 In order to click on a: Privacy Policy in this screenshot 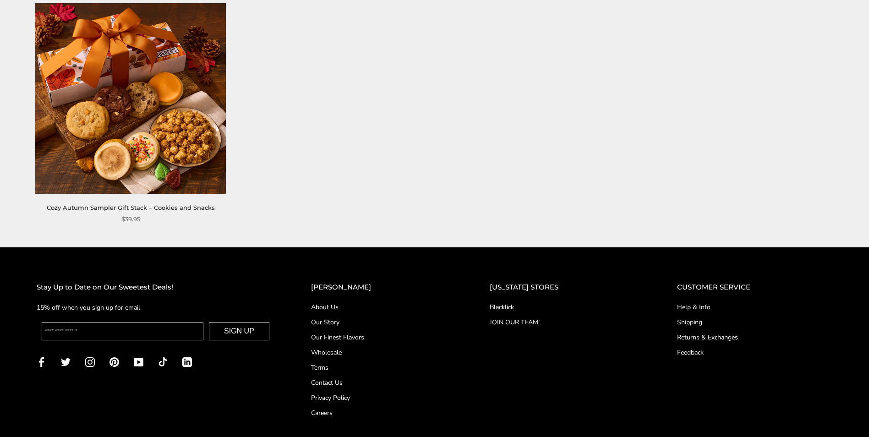, I will do `click(382, 398)`.